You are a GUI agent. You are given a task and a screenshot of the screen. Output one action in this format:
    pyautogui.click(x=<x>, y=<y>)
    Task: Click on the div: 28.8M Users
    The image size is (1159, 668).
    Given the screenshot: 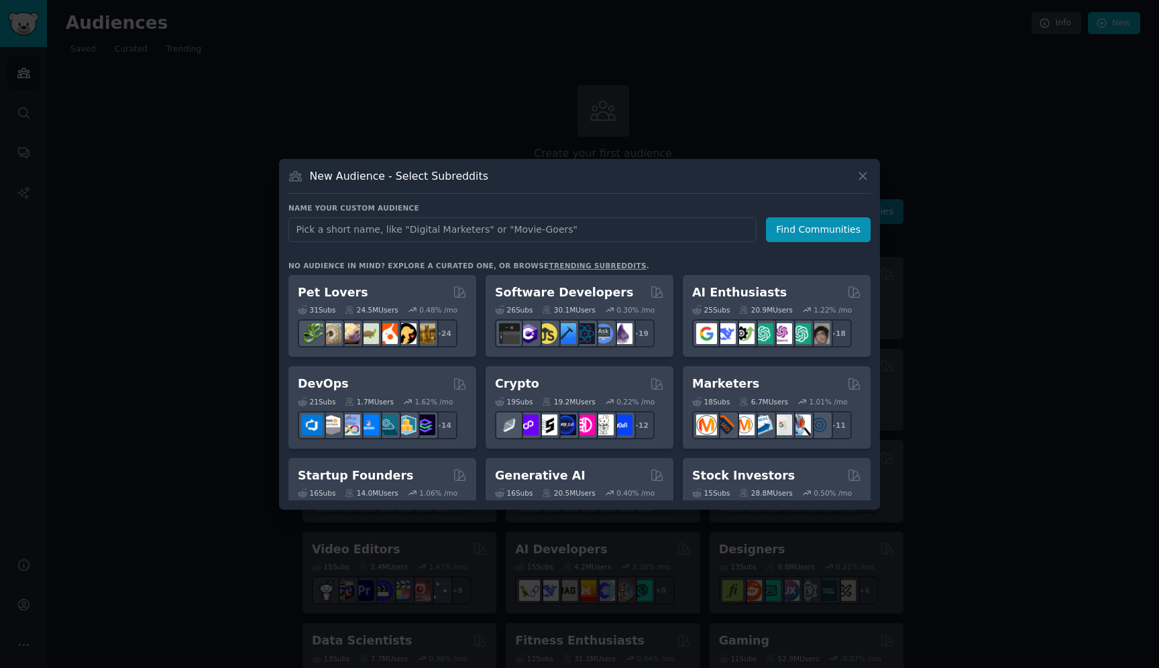 What is the action you would take?
    pyautogui.click(x=765, y=493)
    